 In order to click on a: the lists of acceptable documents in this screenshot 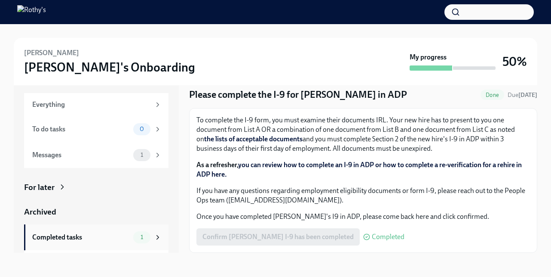, I will do `click(253, 138)`.